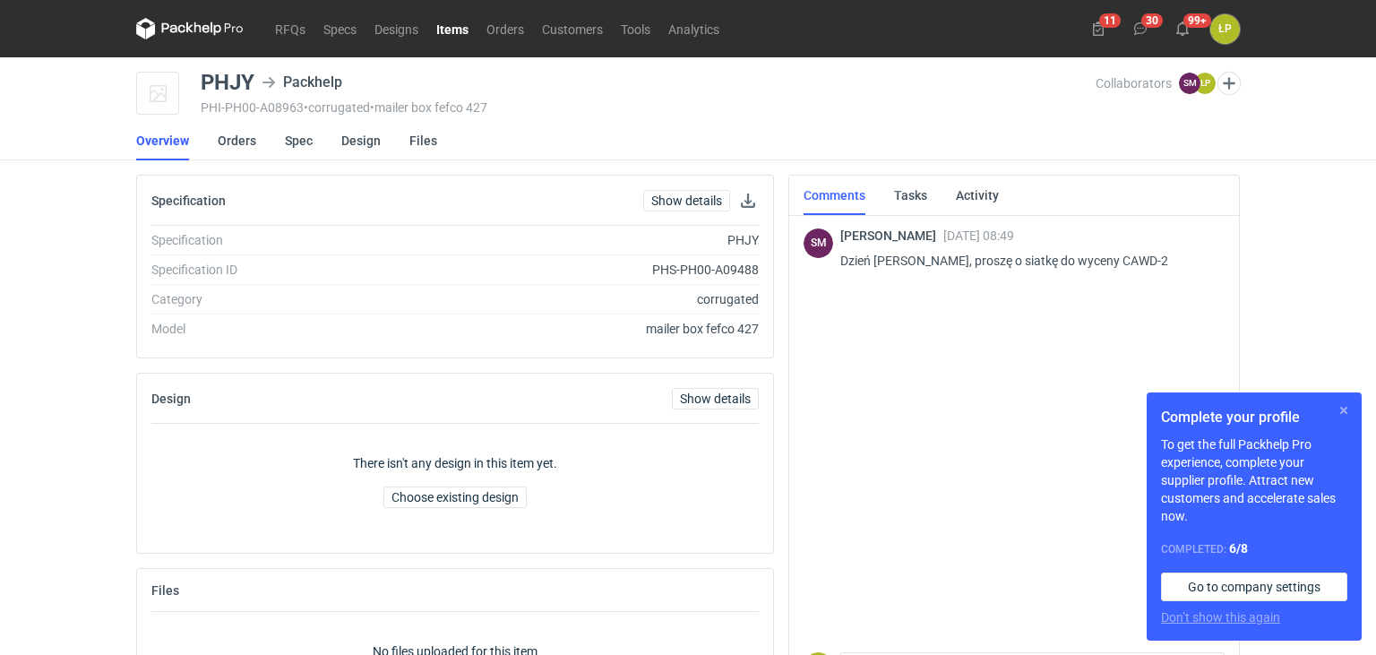 This screenshot has width=1376, height=655. Describe the element at coordinates (748, 201) in the screenshot. I see `button: Download specification` at that location.